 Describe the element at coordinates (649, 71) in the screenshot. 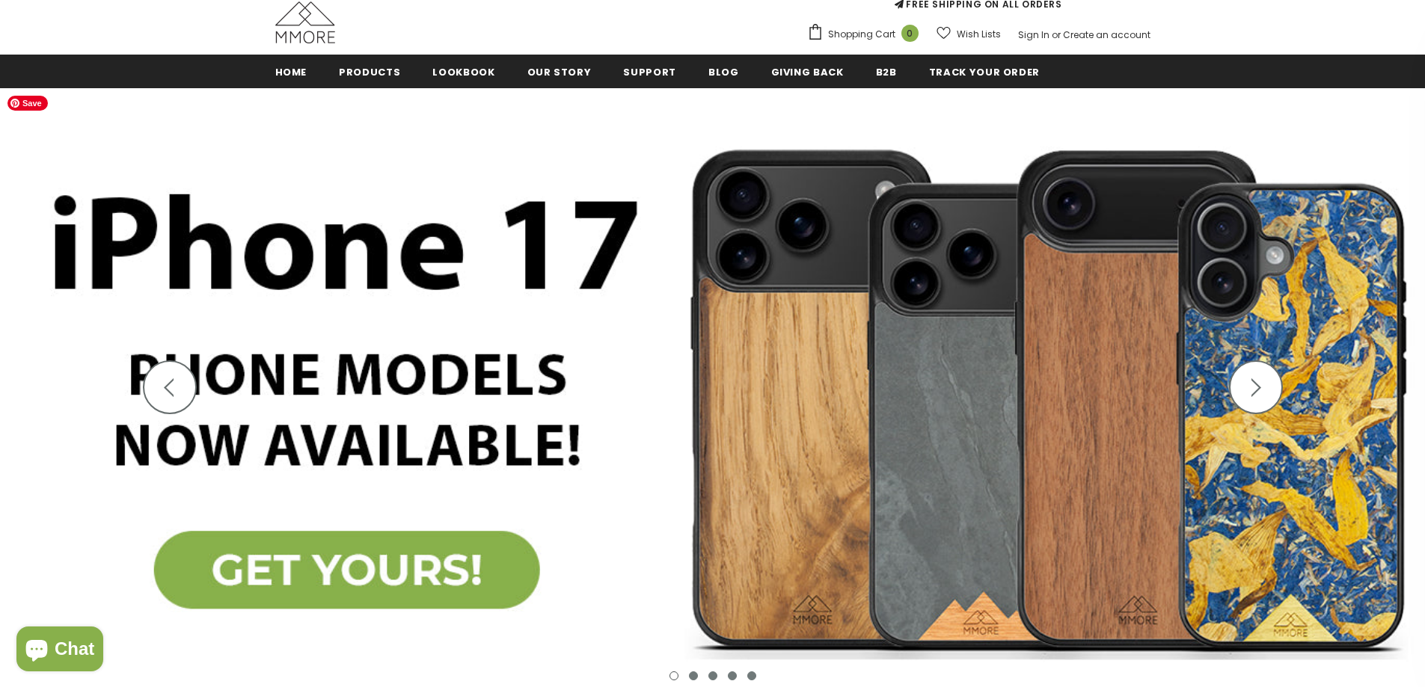

I see `a: support` at that location.